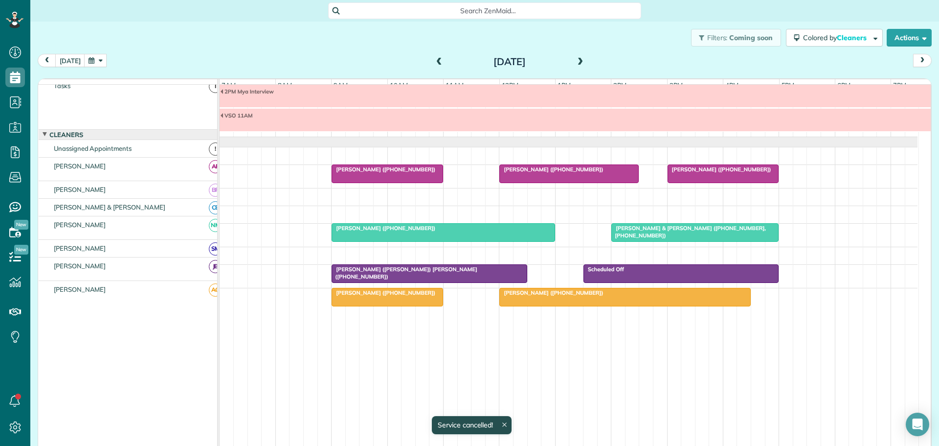 The image size is (939, 446). Describe the element at coordinates (62, 86) in the screenshot. I see `span: Tasks` at that location.